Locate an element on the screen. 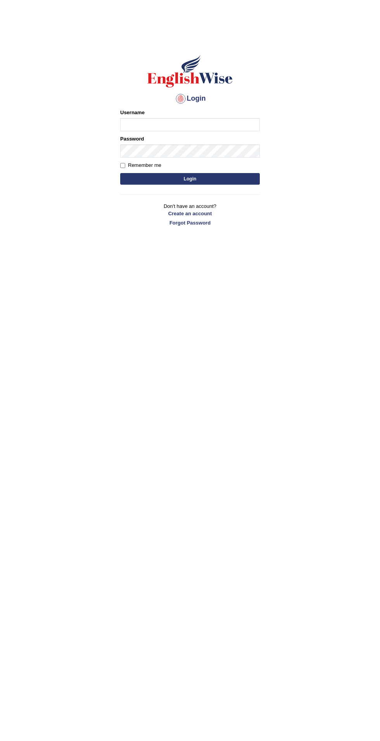 This screenshot has width=380, height=741. img: Logo of English Wise sign in for intelligent practice with AI is located at coordinates (190, 71).